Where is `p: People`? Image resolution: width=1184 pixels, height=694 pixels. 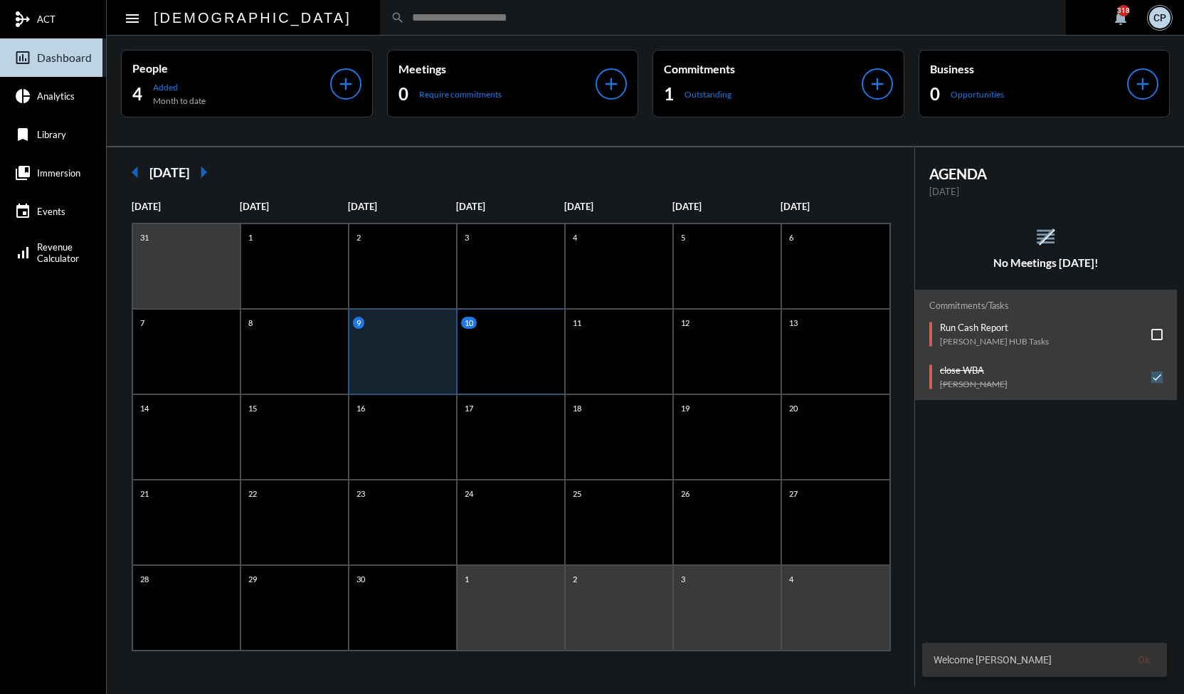
p: People is located at coordinates (231, 68).